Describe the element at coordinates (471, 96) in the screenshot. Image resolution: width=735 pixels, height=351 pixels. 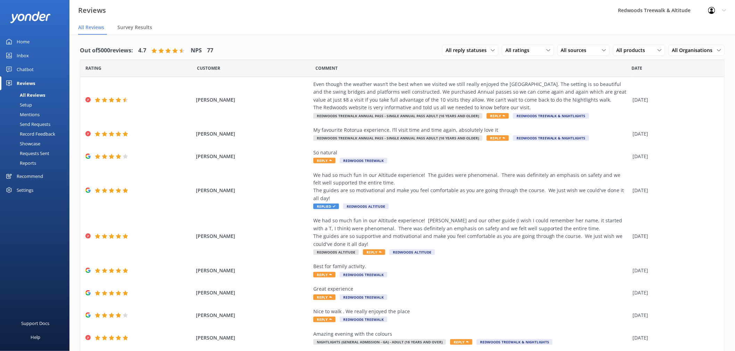
I see `div: Even though the weather wasn’t the best when we visited we still really enjoyed the [GEOGRAPHIC_D...` at that location.